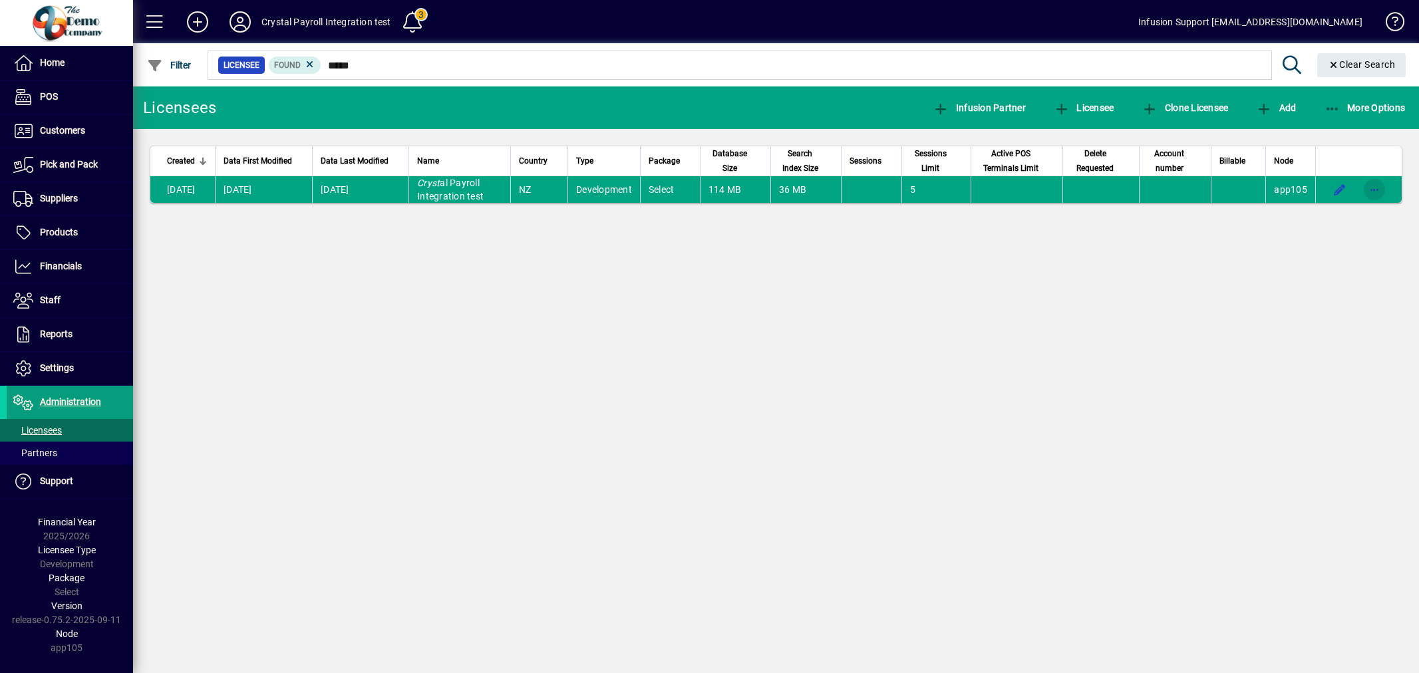 The height and width of the screenshot is (673, 1419). What do you see at coordinates (604, 161) in the screenshot?
I see `div: Type` at bounding box center [604, 161].